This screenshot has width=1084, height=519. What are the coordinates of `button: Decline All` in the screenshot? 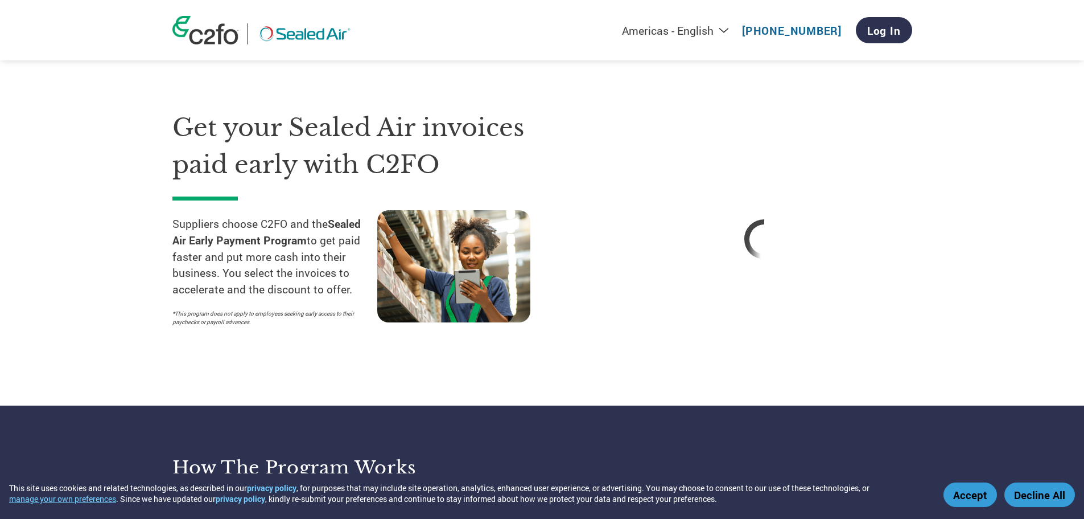 It's located at (1040, 494).